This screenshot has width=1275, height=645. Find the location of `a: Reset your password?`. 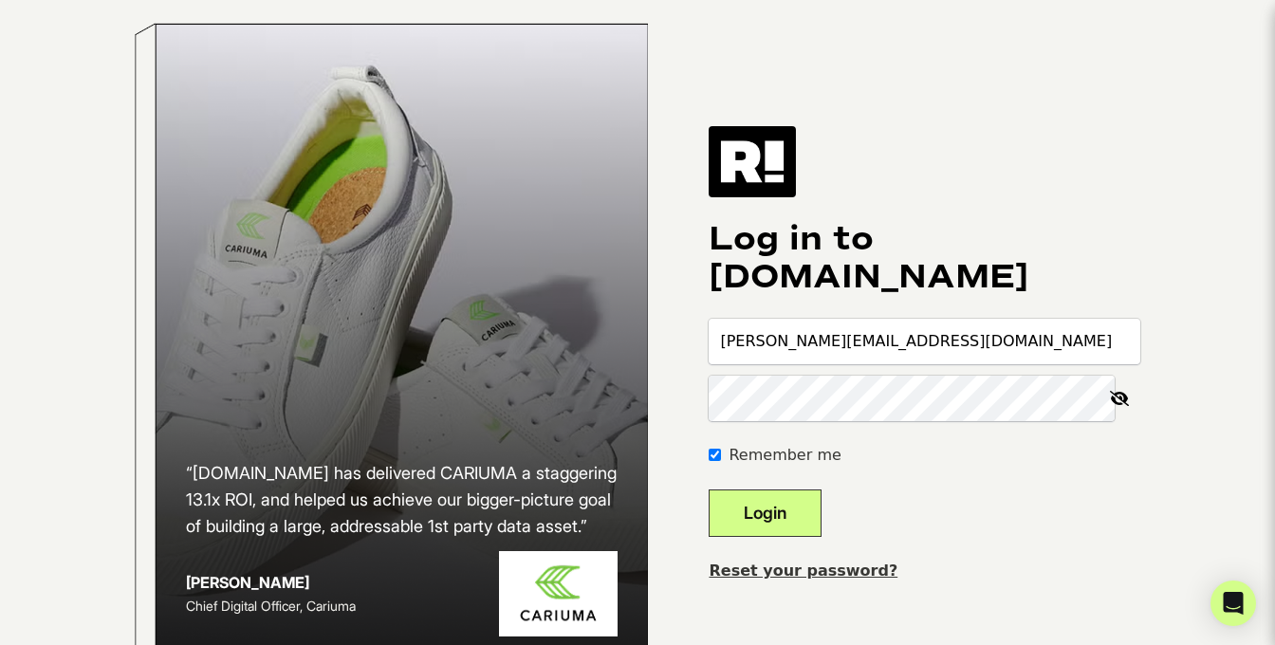

a: Reset your password? is located at coordinates (803, 570).